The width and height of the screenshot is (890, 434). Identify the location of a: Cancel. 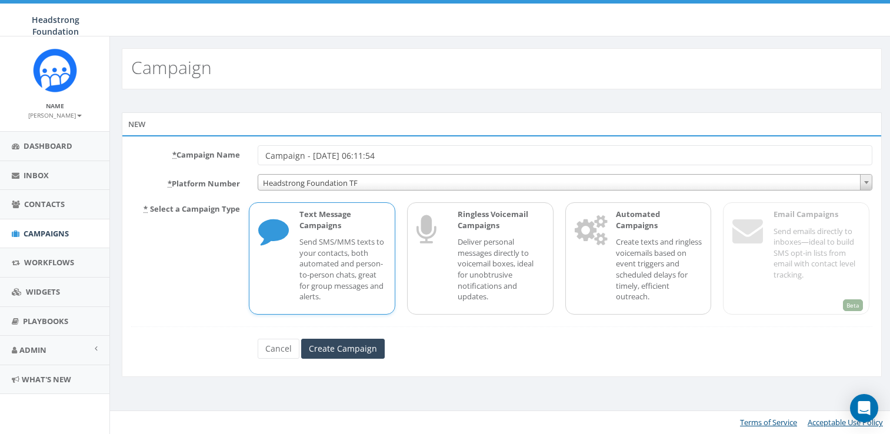
(278, 349).